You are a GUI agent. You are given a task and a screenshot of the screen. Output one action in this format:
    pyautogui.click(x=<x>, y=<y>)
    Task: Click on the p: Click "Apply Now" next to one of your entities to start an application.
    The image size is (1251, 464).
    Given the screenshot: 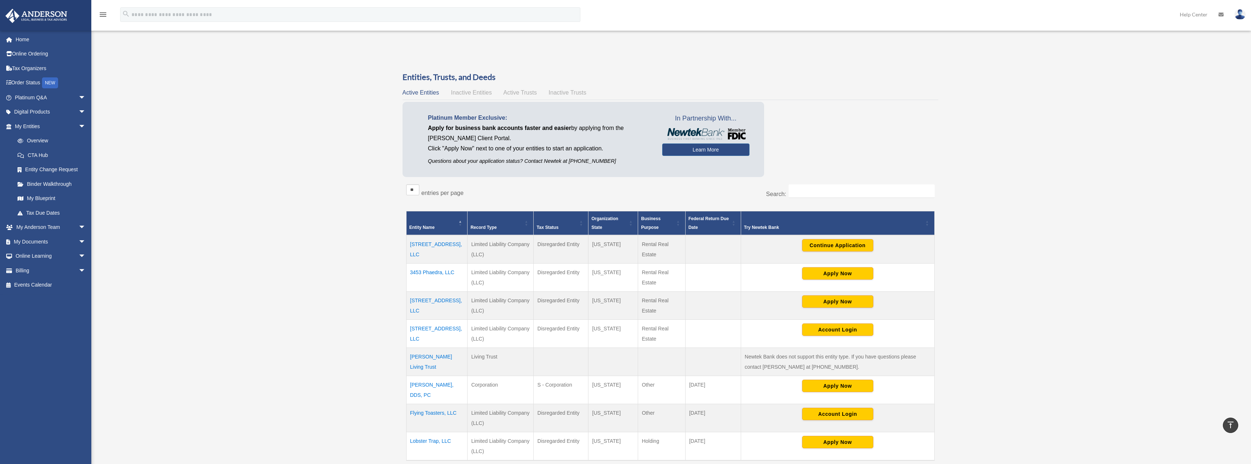 What is the action you would take?
    pyautogui.click(x=539, y=149)
    